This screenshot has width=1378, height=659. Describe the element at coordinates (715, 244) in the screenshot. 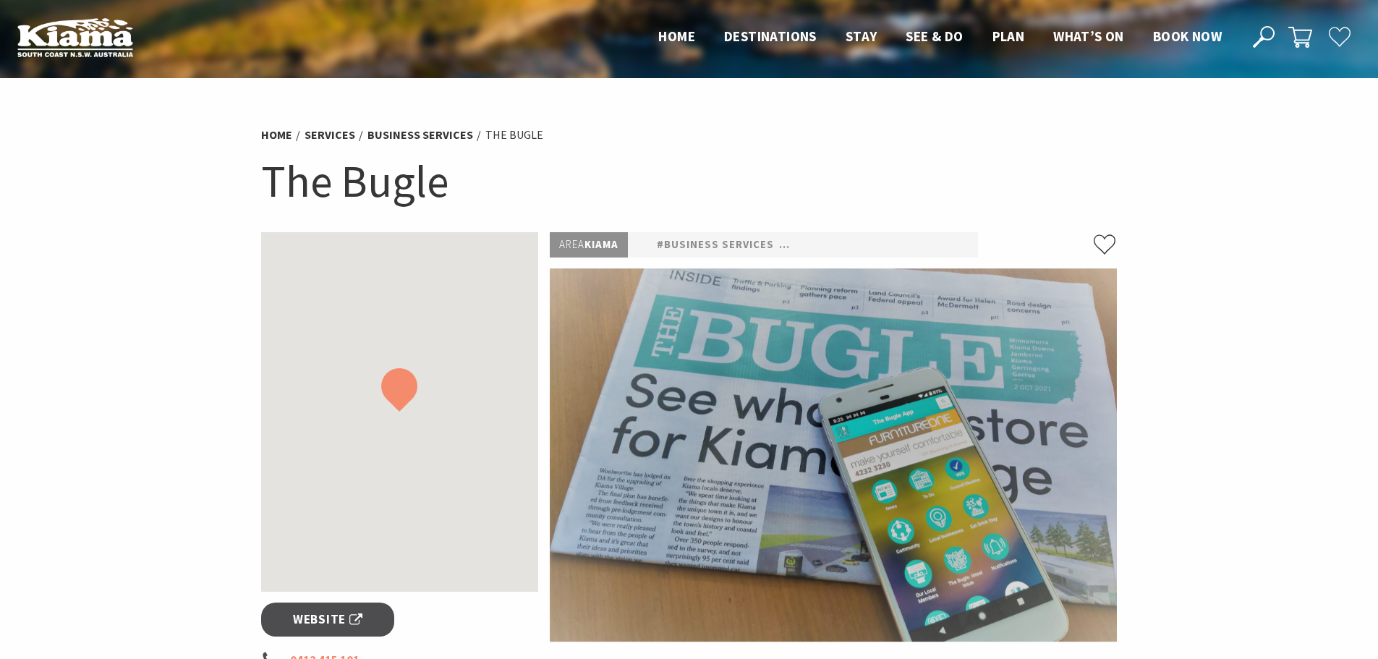

I see `a: #Business Services` at that location.